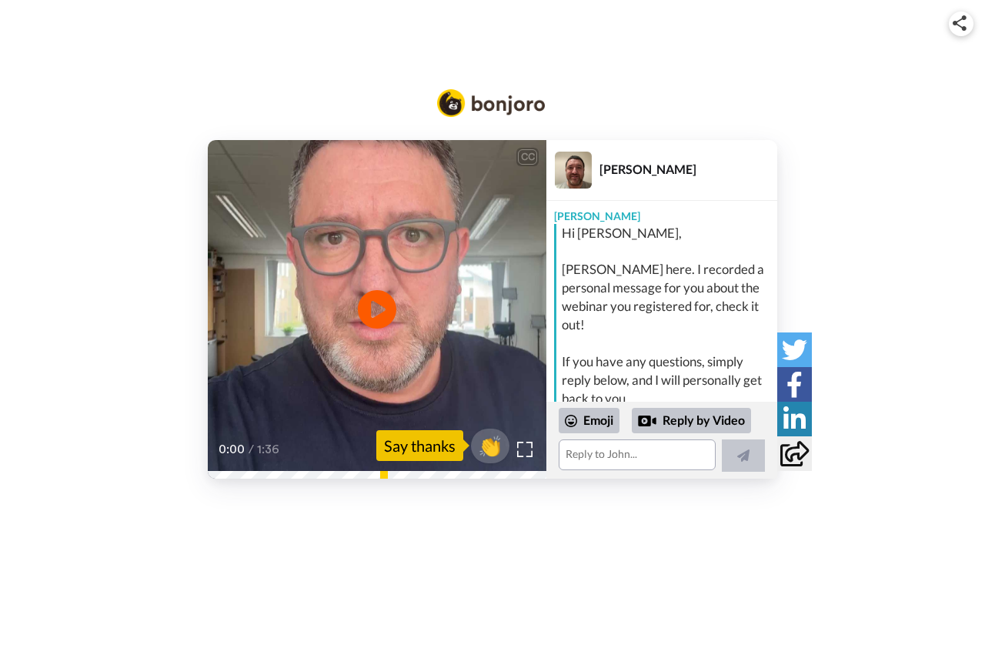 The width and height of the screenshot is (985, 658). What do you see at coordinates (525, 449) in the screenshot?
I see `img: Full screen` at bounding box center [525, 449].